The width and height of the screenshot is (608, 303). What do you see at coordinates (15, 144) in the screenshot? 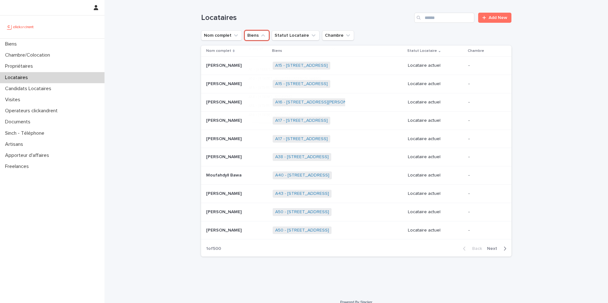
I see `p: Artisans` at bounding box center [15, 144].